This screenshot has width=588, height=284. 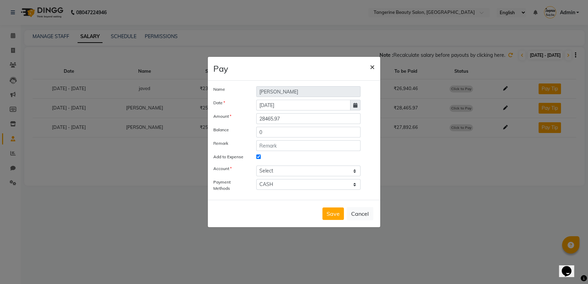 I want to click on button: Cancel, so click(x=360, y=214).